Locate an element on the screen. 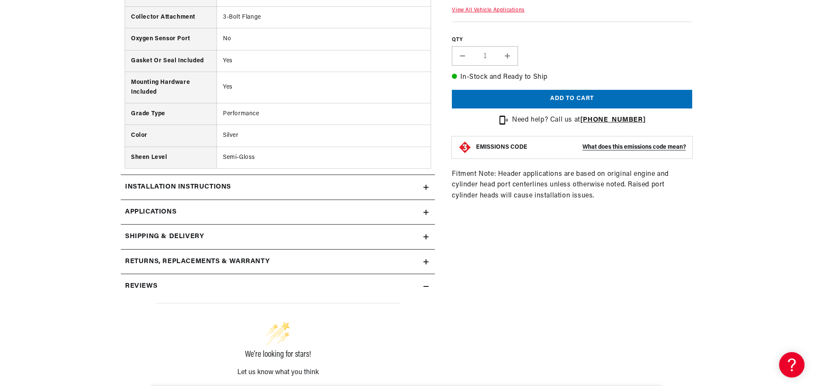 The image size is (813, 386). th: Oxygen Sensor Port is located at coordinates (171, 39).